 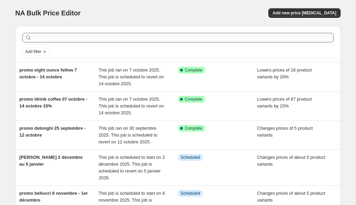 I want to click on span: NA Bulk Price Editor, so click(x=48, y=13).